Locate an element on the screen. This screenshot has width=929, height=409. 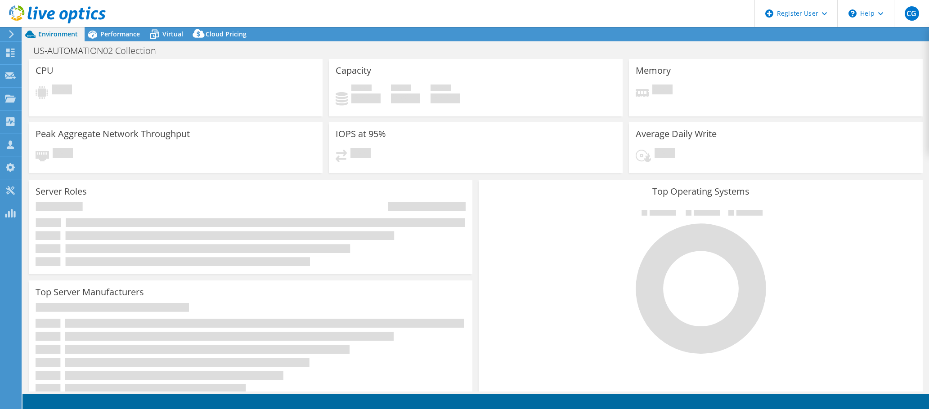
span: Environment is located at coordinates (58, 34).